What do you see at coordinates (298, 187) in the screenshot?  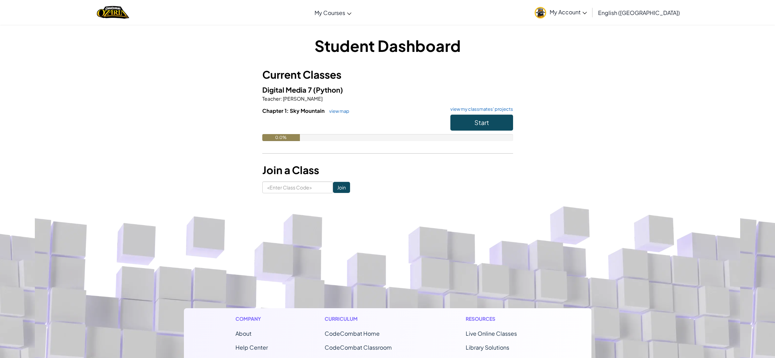 I see `input: <Enter Class Code>` at bounding box center [298, 187].